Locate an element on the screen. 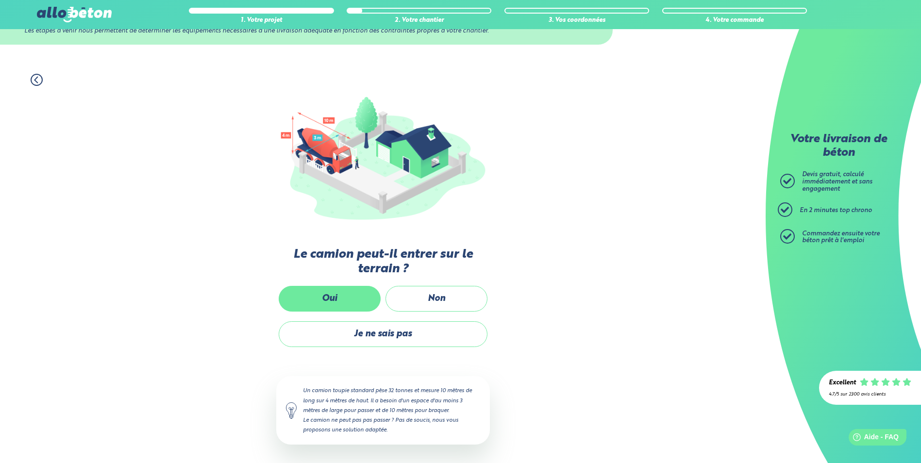 The image size is (921, 463). label: Je ne sais pas is located at coordinates (383, 334).